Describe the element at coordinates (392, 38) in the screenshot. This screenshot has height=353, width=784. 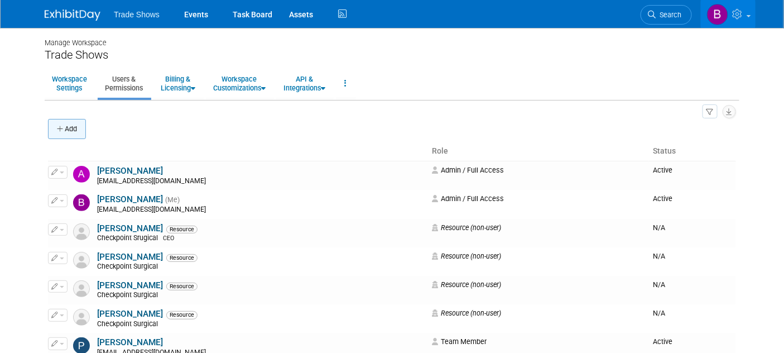
I see `div: Manage Workspace` at that location.